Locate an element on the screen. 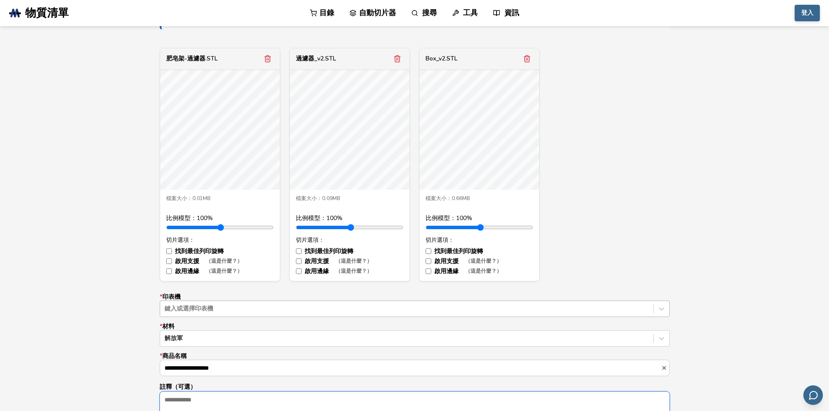 The width and height of the screenshot is (829, 411). font: 自動切片器 is located at coordinates (377, 13).